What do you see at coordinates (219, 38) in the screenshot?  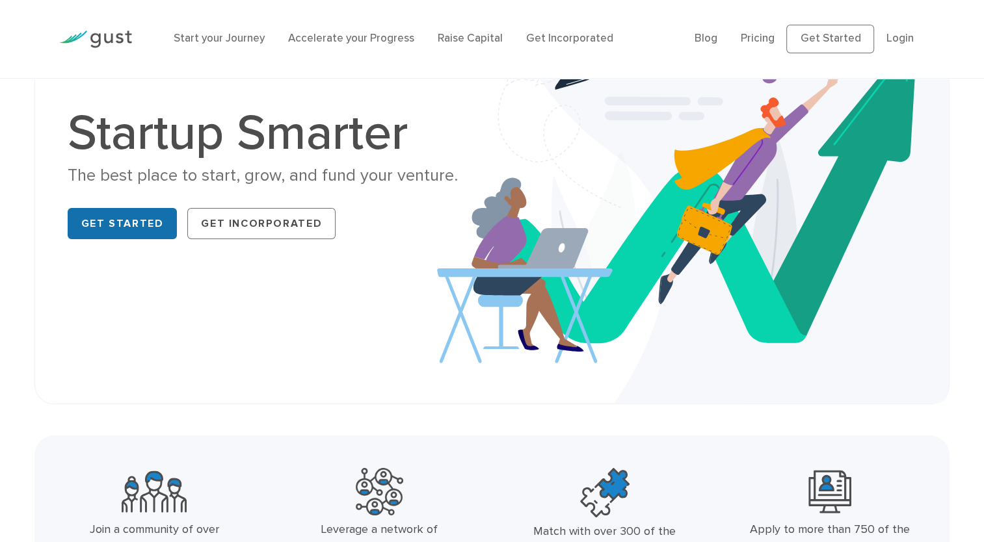 I see `a: Start your Journey` at bounding box center [219, 38].